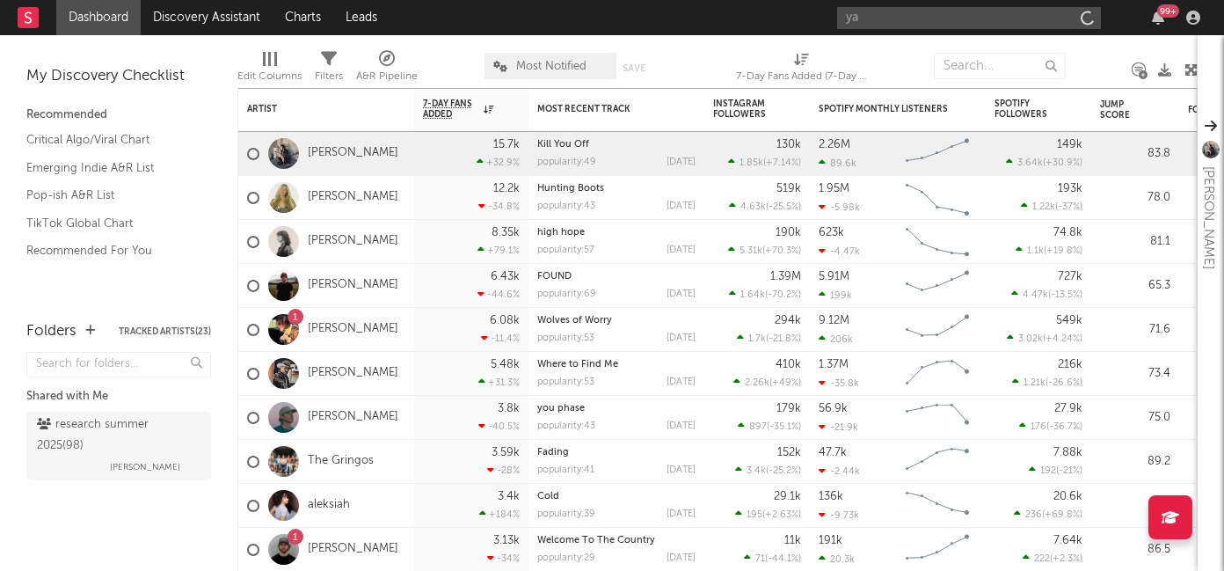 This screenshot has height=571, width=1224. What do you see at coordinates (784, 339) in the screenshot?
I see `span: -21.8 %` at bounding box center [784, 339].